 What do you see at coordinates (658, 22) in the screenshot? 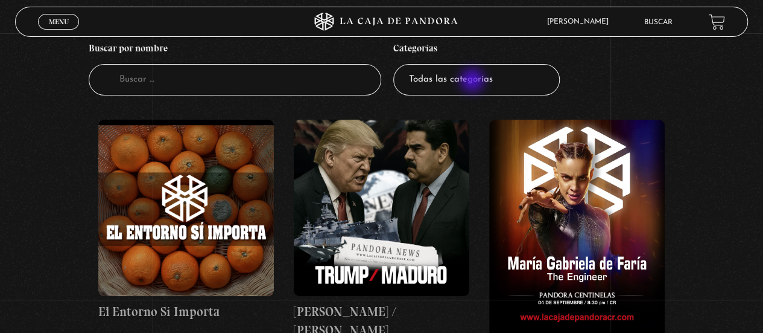
I see `a: Buscar` at bounding box center [658, 22].